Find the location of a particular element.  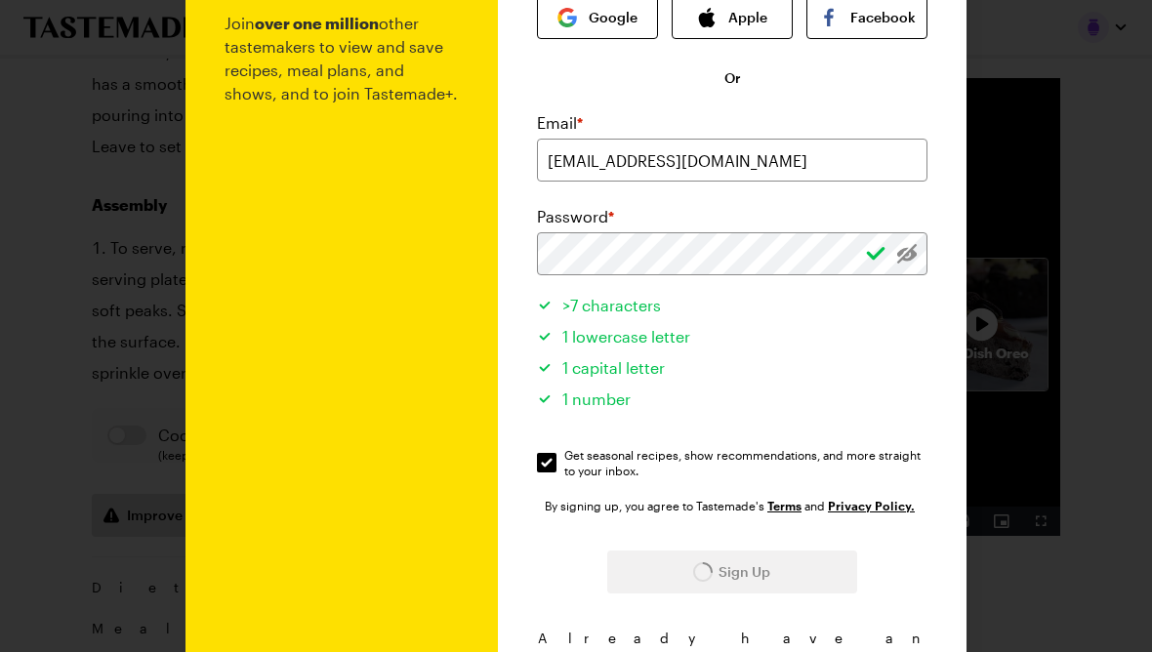

span: 1 number is located at coordinates (597, 398).